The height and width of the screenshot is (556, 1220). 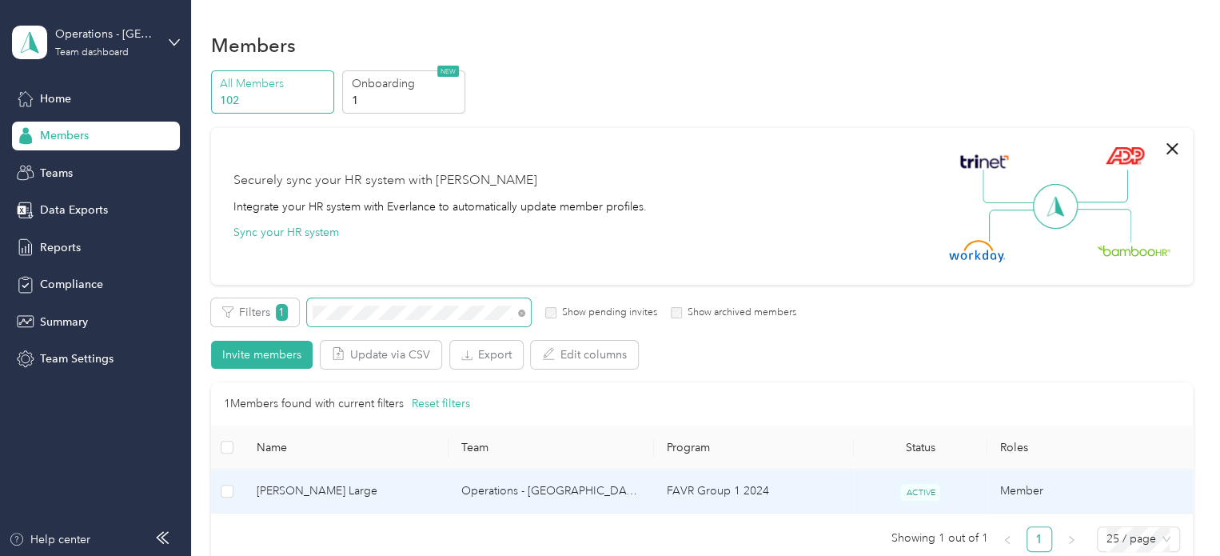 What do you see at coordinates (920, 492) in the screenshot?
I see `span: ACTIVE` at bounding box center [920, 492].